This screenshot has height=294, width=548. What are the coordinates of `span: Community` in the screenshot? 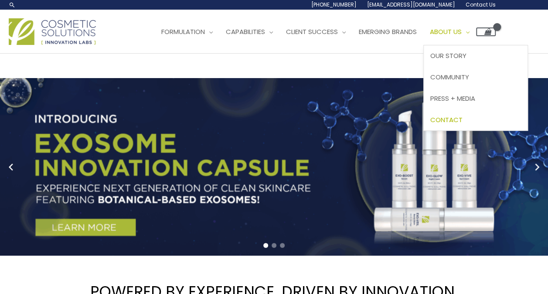 It's located at (449, 77).